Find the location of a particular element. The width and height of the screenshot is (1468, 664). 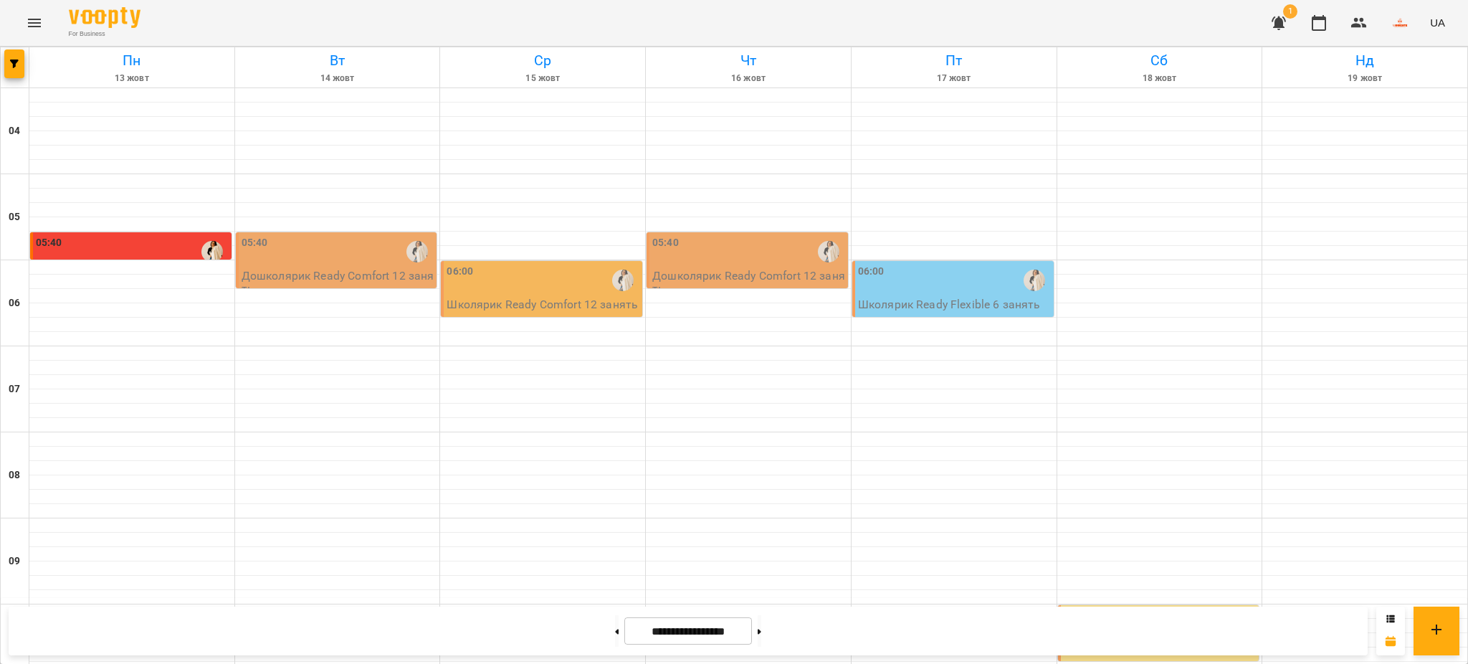

h6: 13 жовт is located at coordinates (132, 78).